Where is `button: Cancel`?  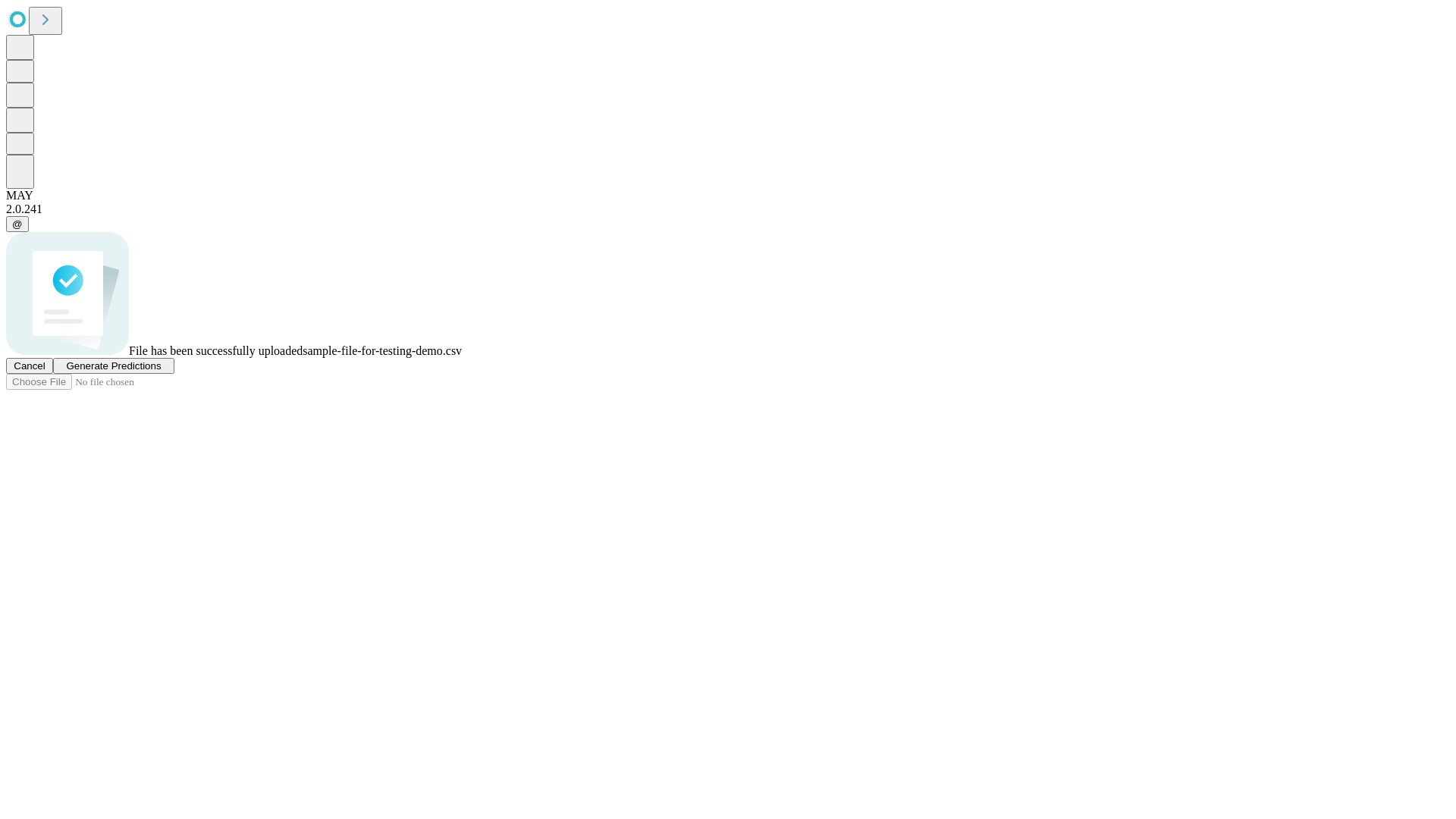 button: Cancel is located at coordinates (29, 366).